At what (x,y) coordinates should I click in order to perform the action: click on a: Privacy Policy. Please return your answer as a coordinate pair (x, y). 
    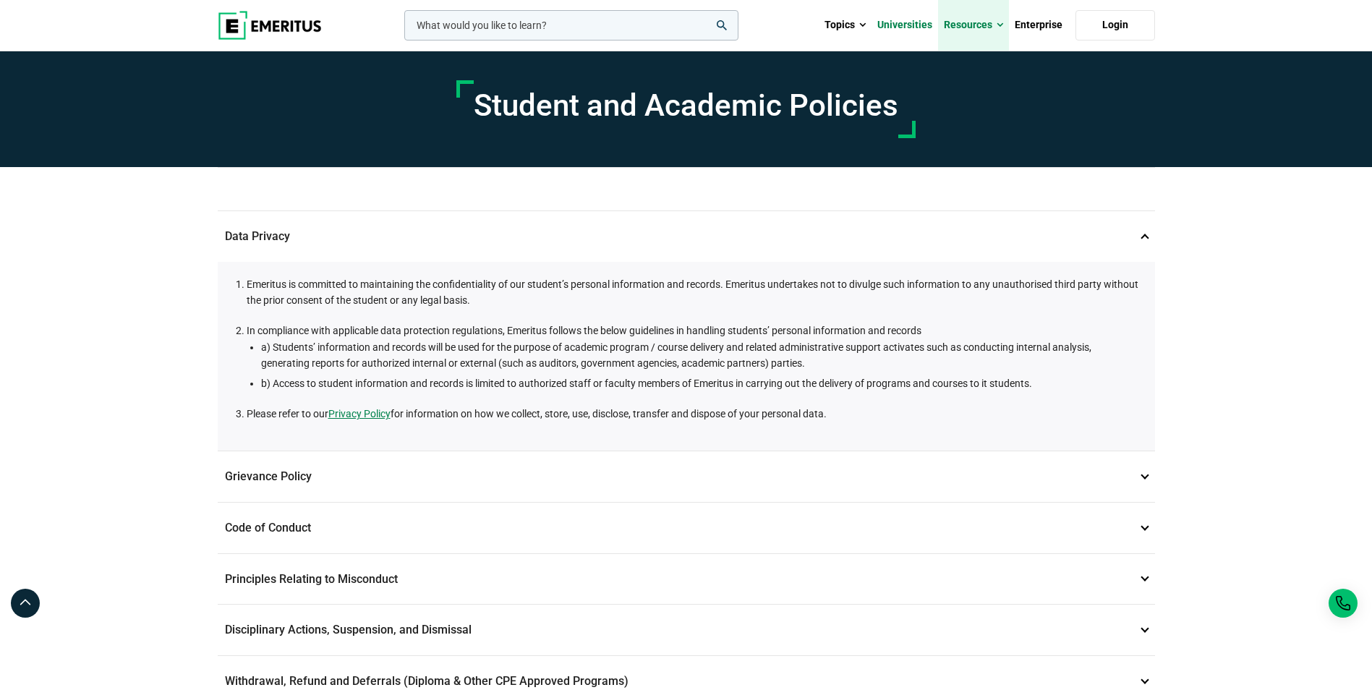
    Looking at the image, I should click on (359, 414).